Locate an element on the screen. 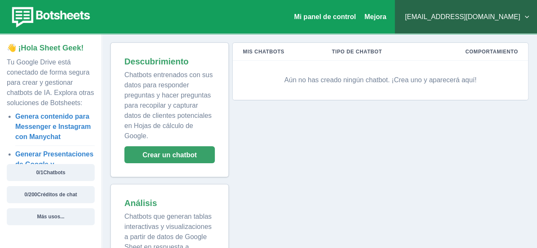 This screenshot has height=248, width=537. button: Más usos... is located at coordinates (51, 217).